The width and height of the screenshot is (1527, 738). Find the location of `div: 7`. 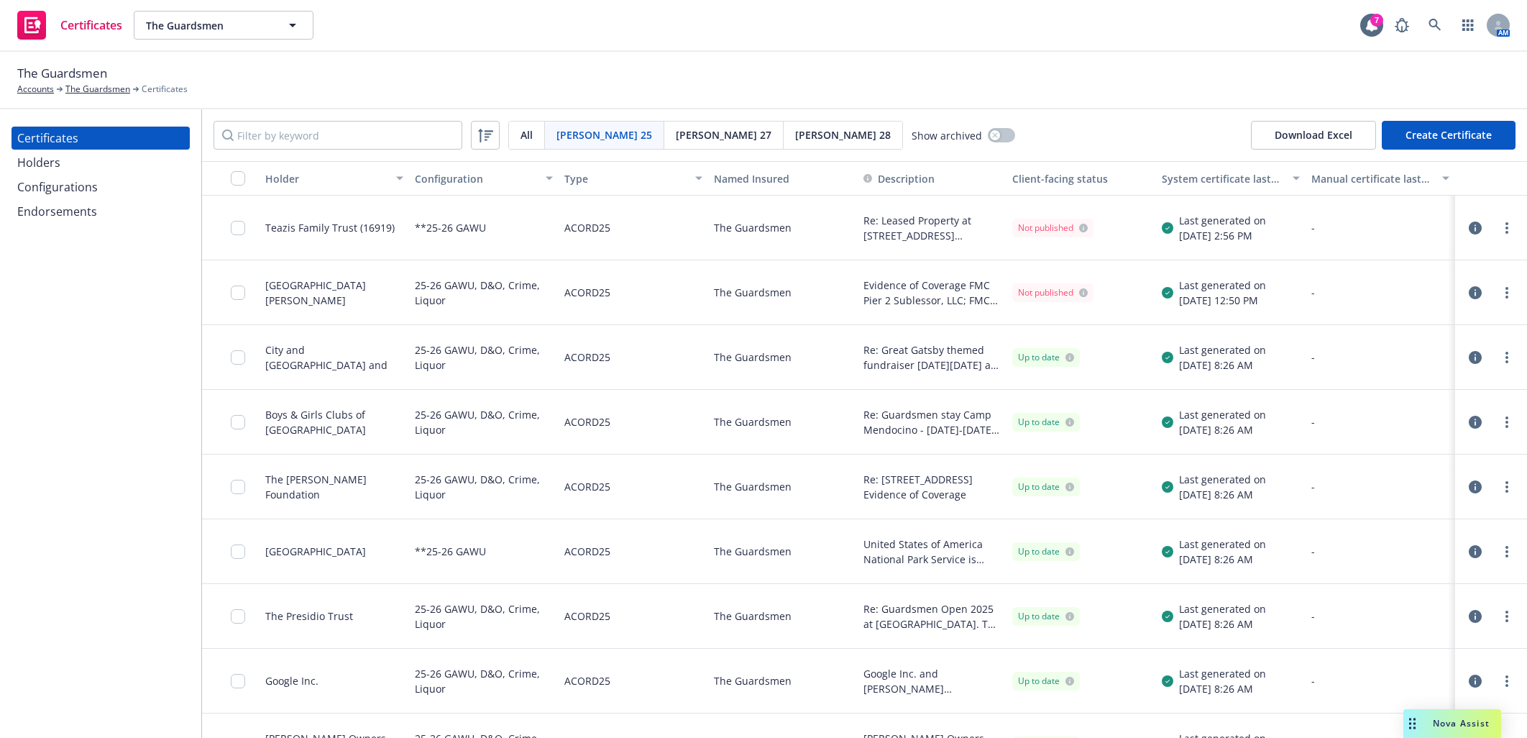

div: 7 is located at coordinates (1377, 20).